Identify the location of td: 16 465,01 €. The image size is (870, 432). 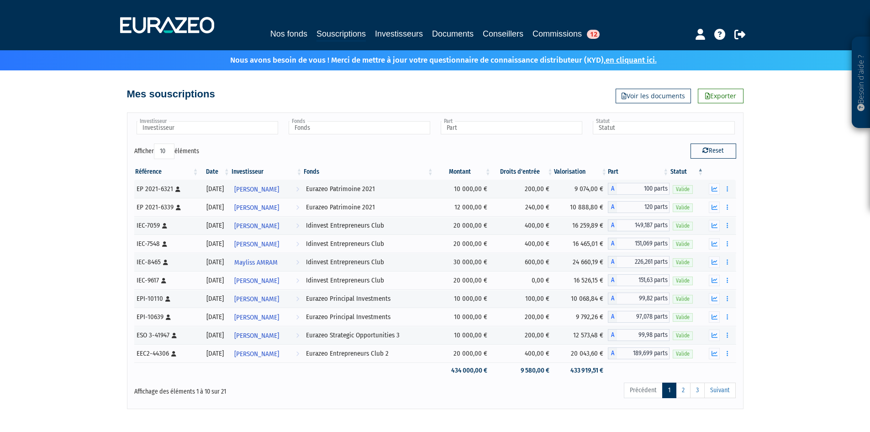
(581, 243).